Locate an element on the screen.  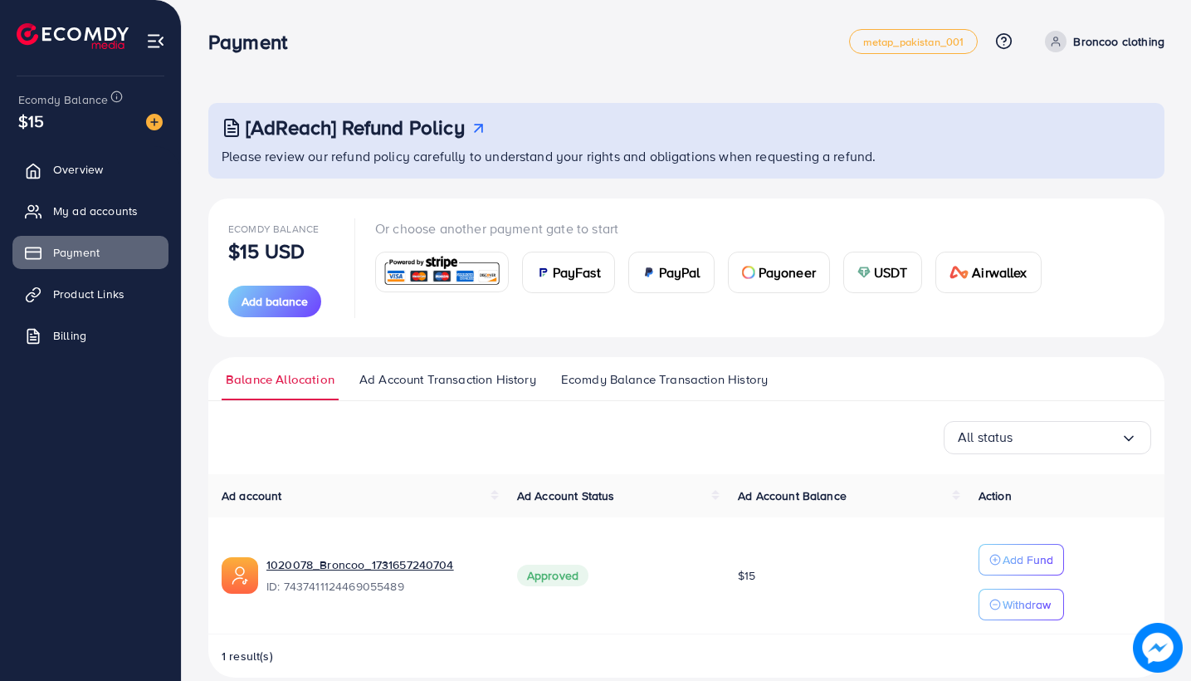
span: Ad Account Transaction History is located at coordinates (447, 379).